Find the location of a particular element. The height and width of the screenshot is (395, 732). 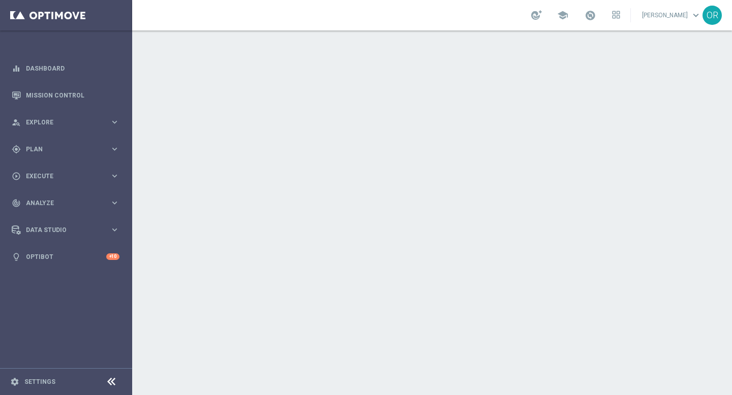

span: Analyze is located at coordinates (68, 203).